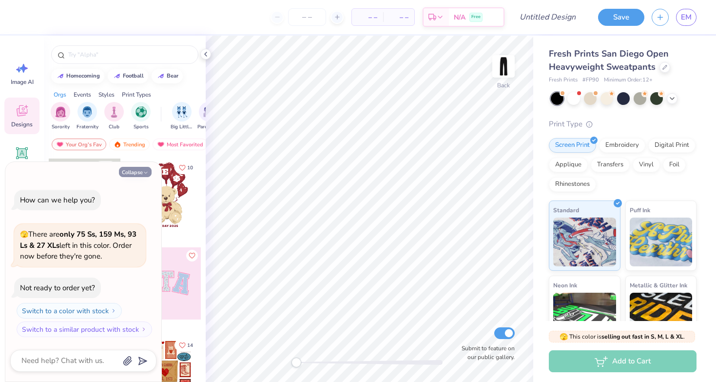 The height and width of the screenshot is (382, 716). Describe the element at coordinates (78, 245) in the screenshot. I see `span: There are left in this color. Order now before they're gone.` at that location.